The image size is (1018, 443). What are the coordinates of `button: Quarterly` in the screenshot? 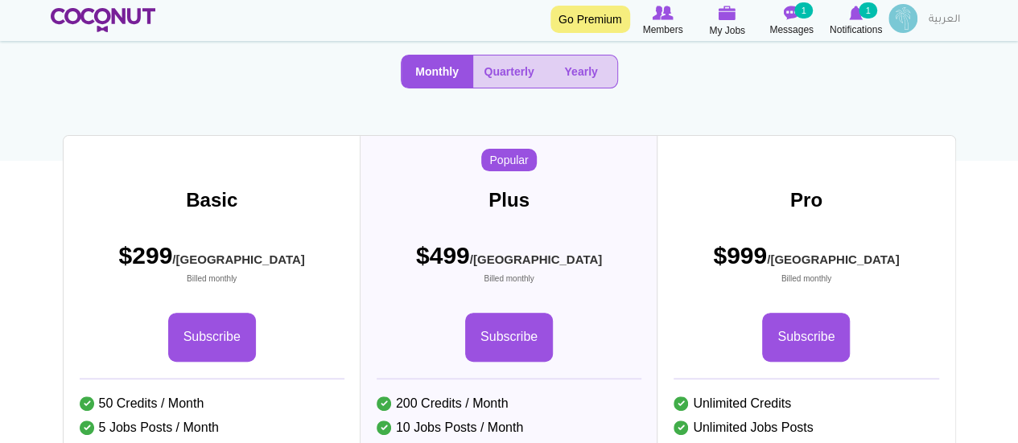 It's located at (509, 72).